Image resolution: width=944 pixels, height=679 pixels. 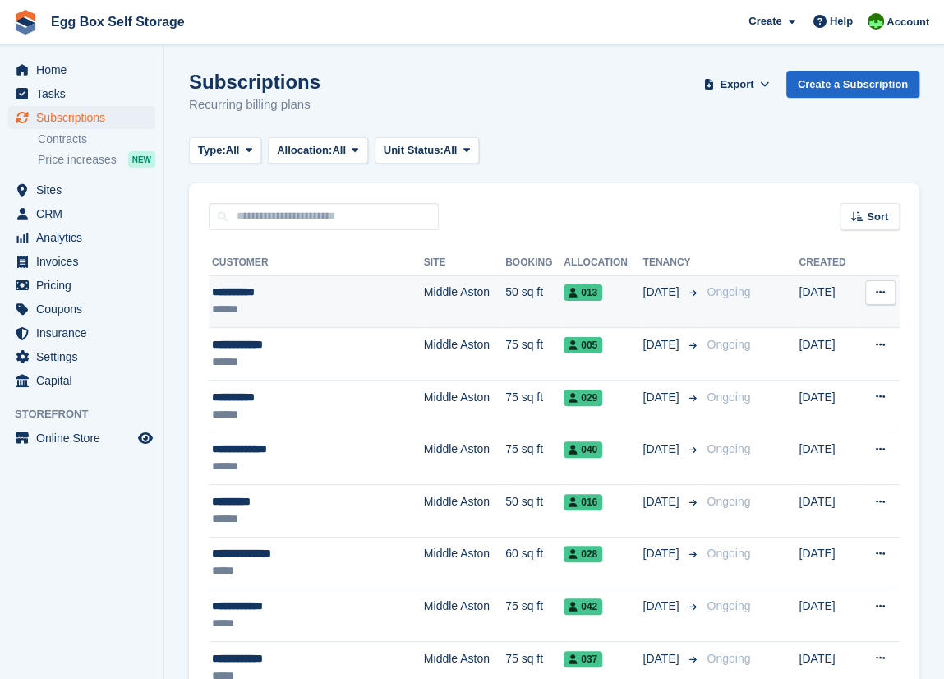 I want to click on button: Export, so click(x=737, y=84).